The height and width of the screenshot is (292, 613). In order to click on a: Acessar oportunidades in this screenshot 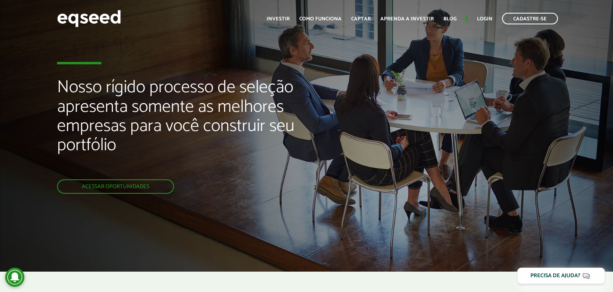, I will do `click(115, 186)`.